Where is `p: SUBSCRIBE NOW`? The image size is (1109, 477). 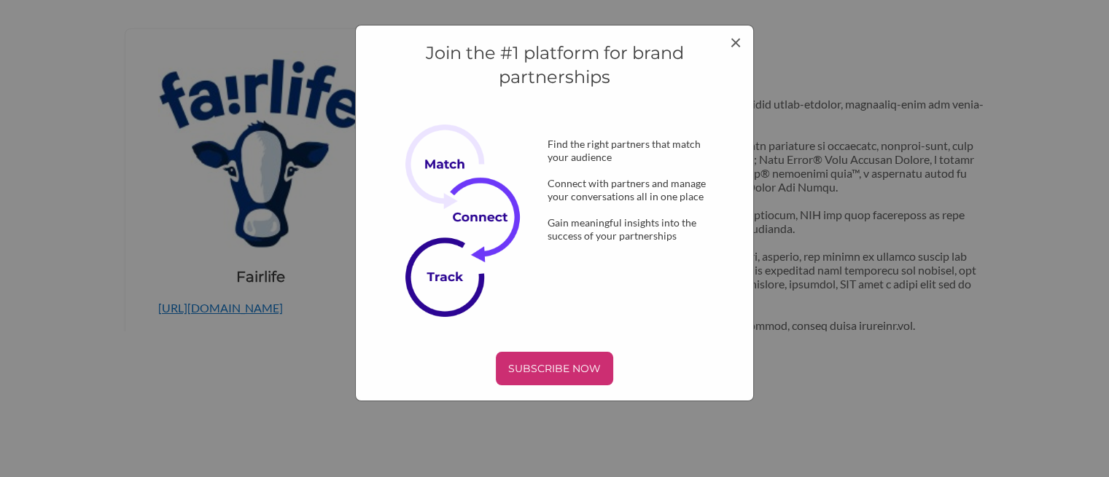
p: SUBSCRIBE NOW is located at coordinates (554, 369).